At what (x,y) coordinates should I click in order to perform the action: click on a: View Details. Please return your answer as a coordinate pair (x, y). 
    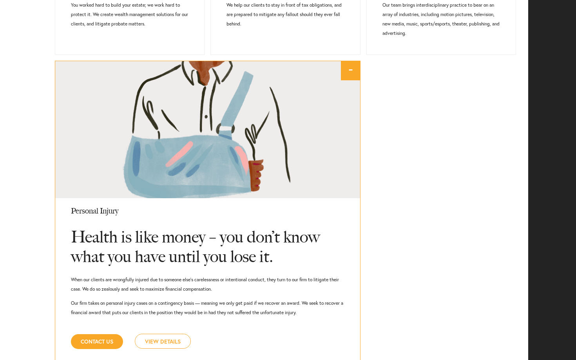
    Looking at the image, I should click on (163, 341).